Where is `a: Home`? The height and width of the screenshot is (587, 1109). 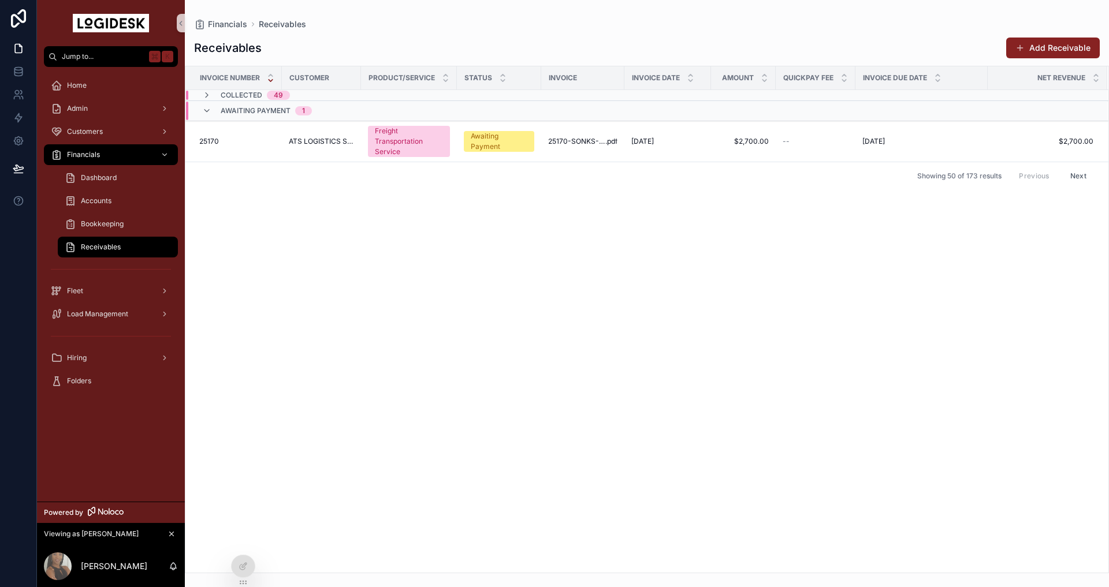
a: Home is located at coordinates (111, 85).